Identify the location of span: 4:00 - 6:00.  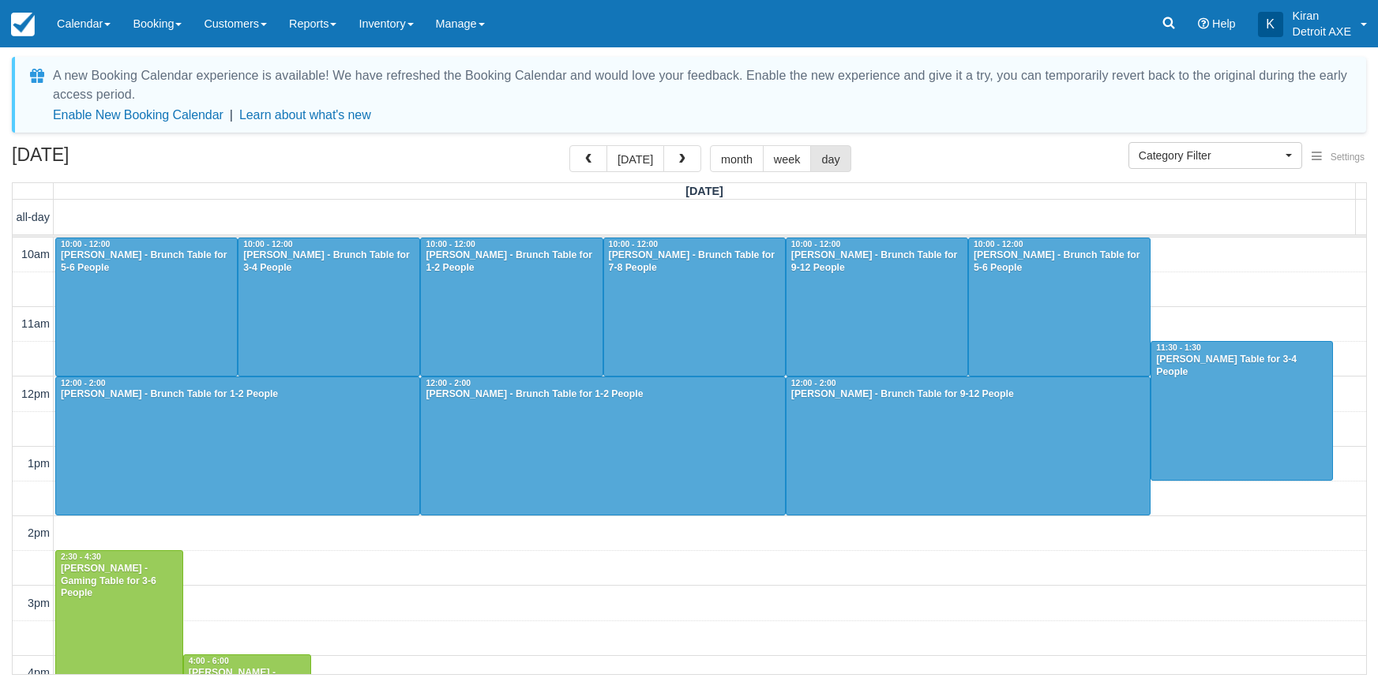
(208, 661).